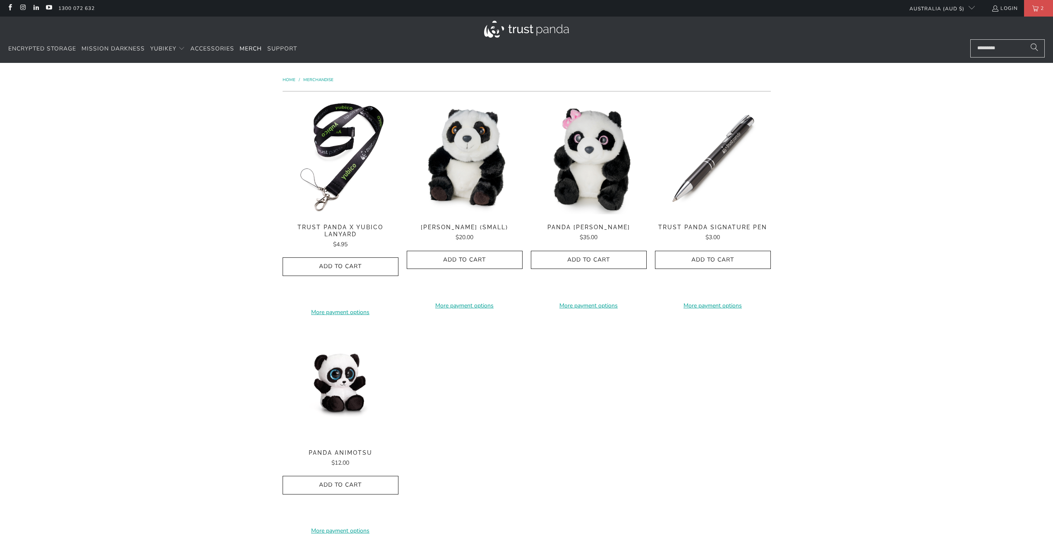  Describe the element at coordinates (168, 49) in the screenshot. I see `summary: YubiKey` at that location.